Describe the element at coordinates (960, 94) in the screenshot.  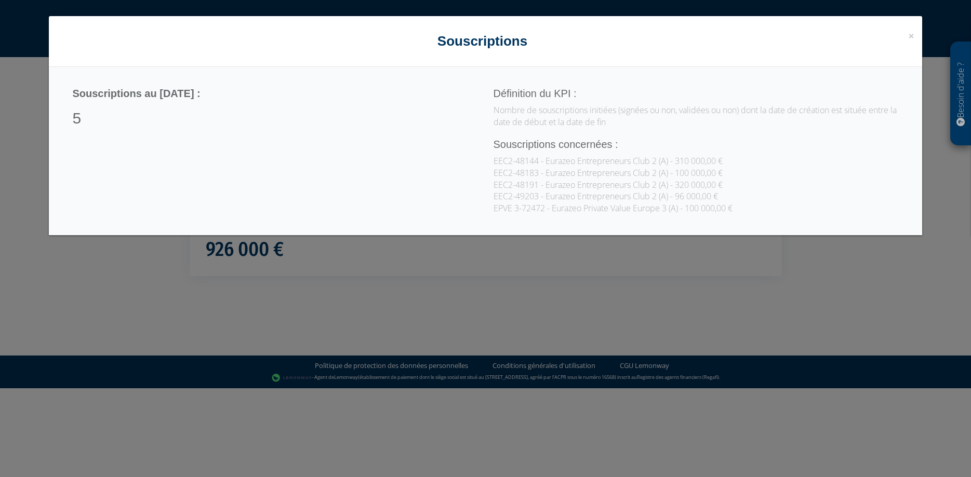
I see `p: Besoin d'aide ?` at that location.